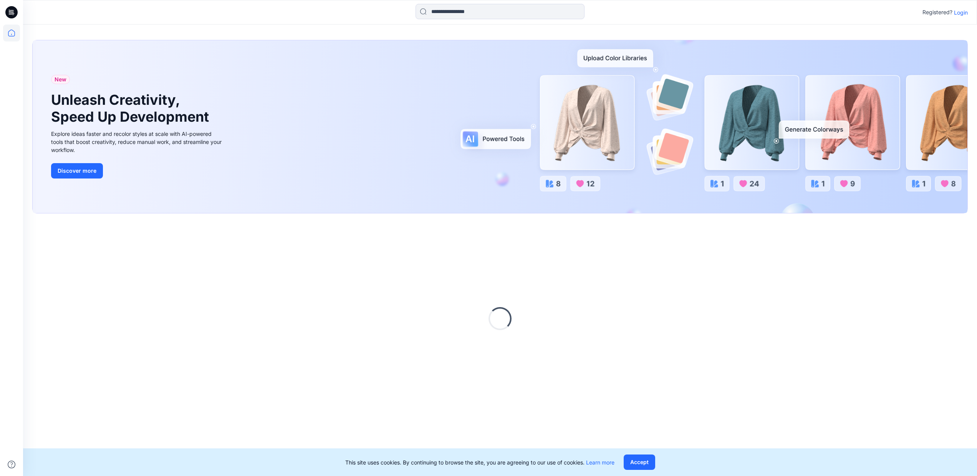 The width and height of the screenshot is (977, 476). Describe the element at coordinates (639, 462) in the screenshot. I see `button: Accept` at that location.